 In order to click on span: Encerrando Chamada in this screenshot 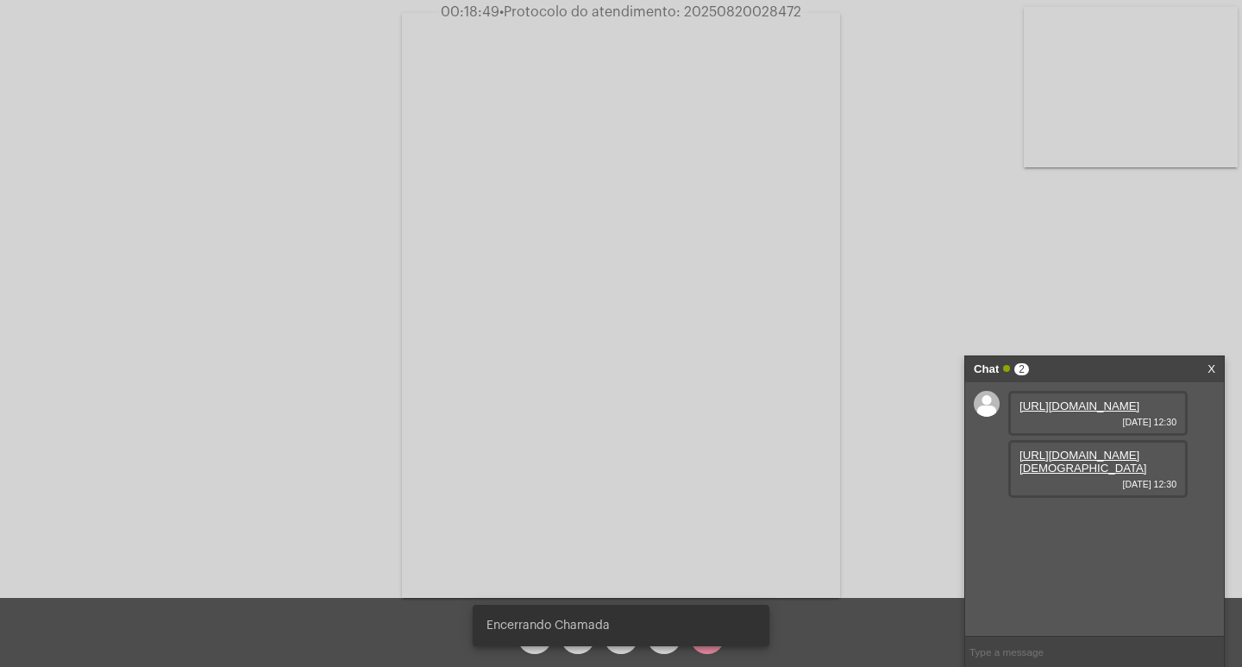, I will do `click(548, 626)`.